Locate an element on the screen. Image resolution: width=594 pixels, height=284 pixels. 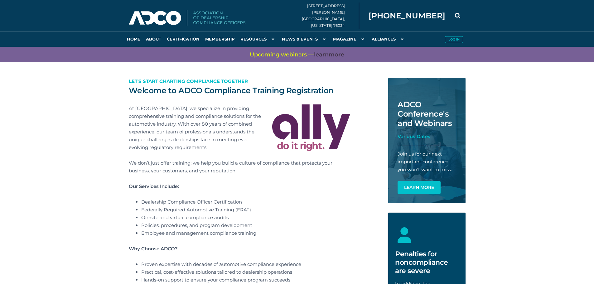
span: Various Dates is located at coordinates (414, 136).